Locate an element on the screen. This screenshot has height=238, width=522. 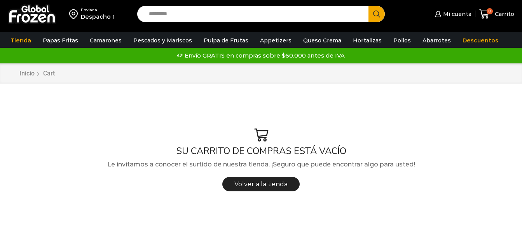
a: Hortalizas is located at coordinates (368, 40).